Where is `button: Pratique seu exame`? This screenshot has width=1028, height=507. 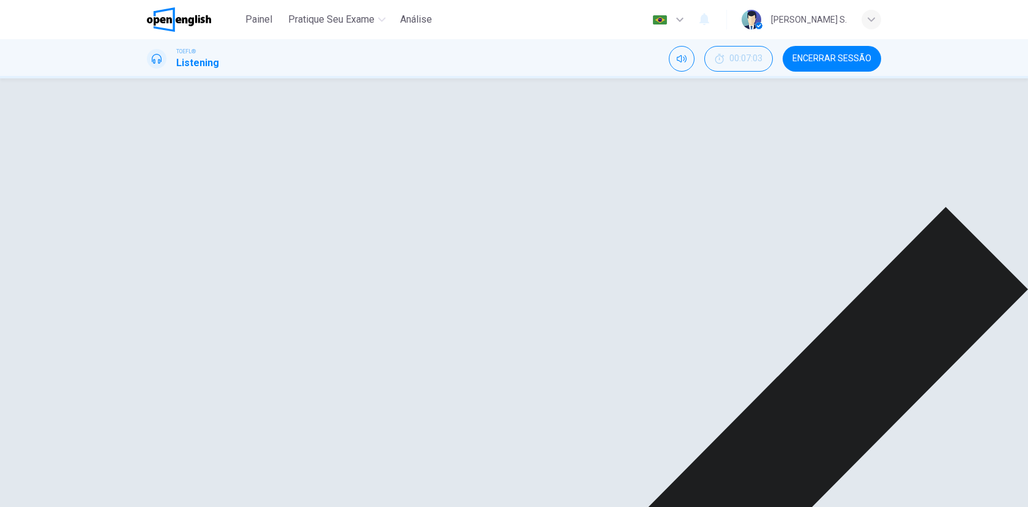 button: Pratique seu exame is located at coordinates (337, 20).